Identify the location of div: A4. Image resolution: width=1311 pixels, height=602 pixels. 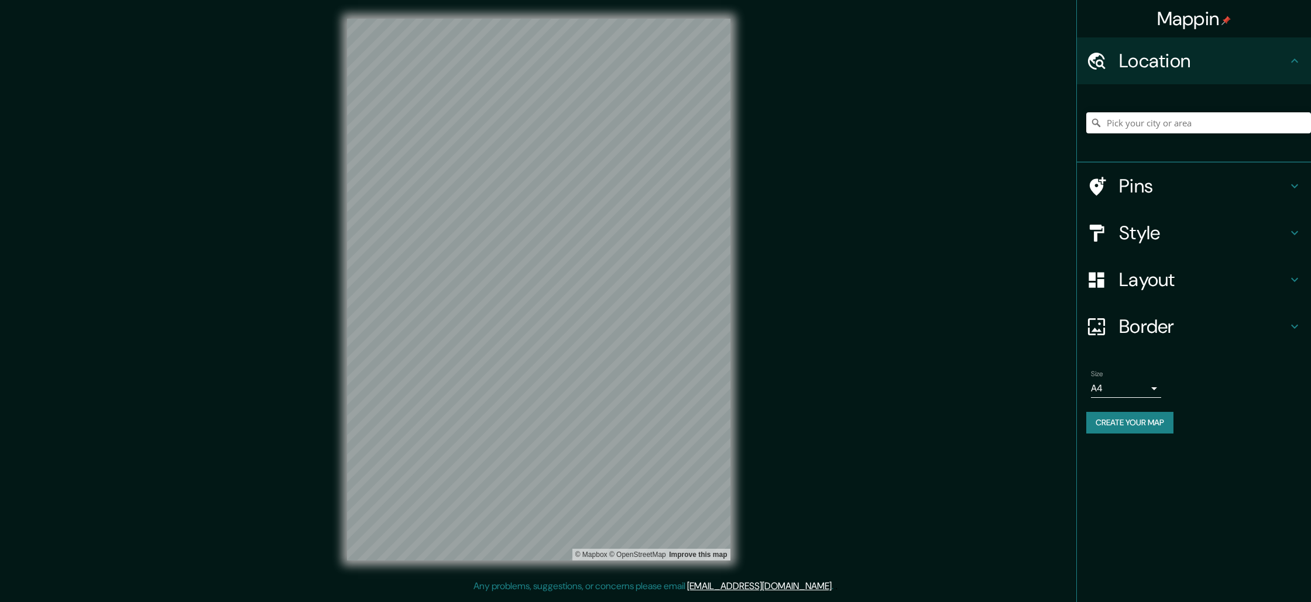
(1126, 389).